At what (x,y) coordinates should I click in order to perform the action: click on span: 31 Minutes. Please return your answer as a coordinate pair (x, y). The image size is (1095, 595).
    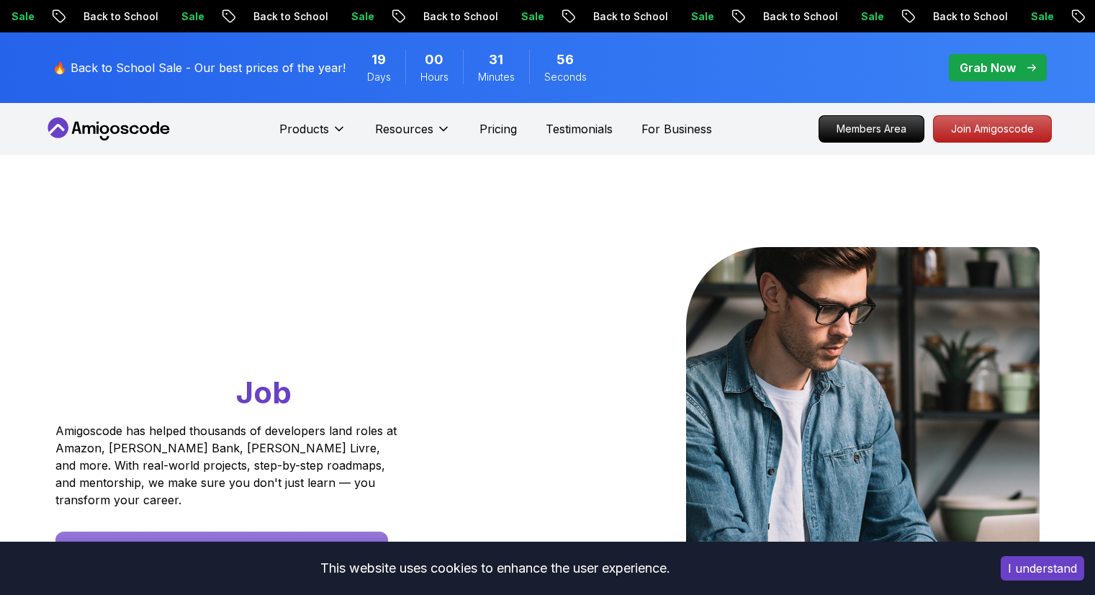
    Looking at the image, I should click on (496, 60).